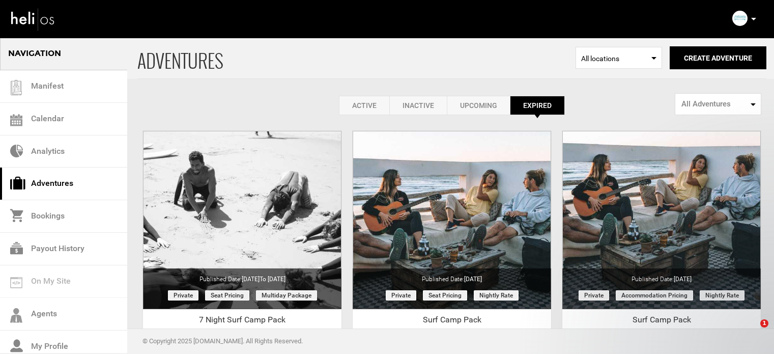 This screenshot has width=774, height=354. I want to click on img: 7effda67698d807e4b0ba68020ca7f1b.png, so click(740, 18).